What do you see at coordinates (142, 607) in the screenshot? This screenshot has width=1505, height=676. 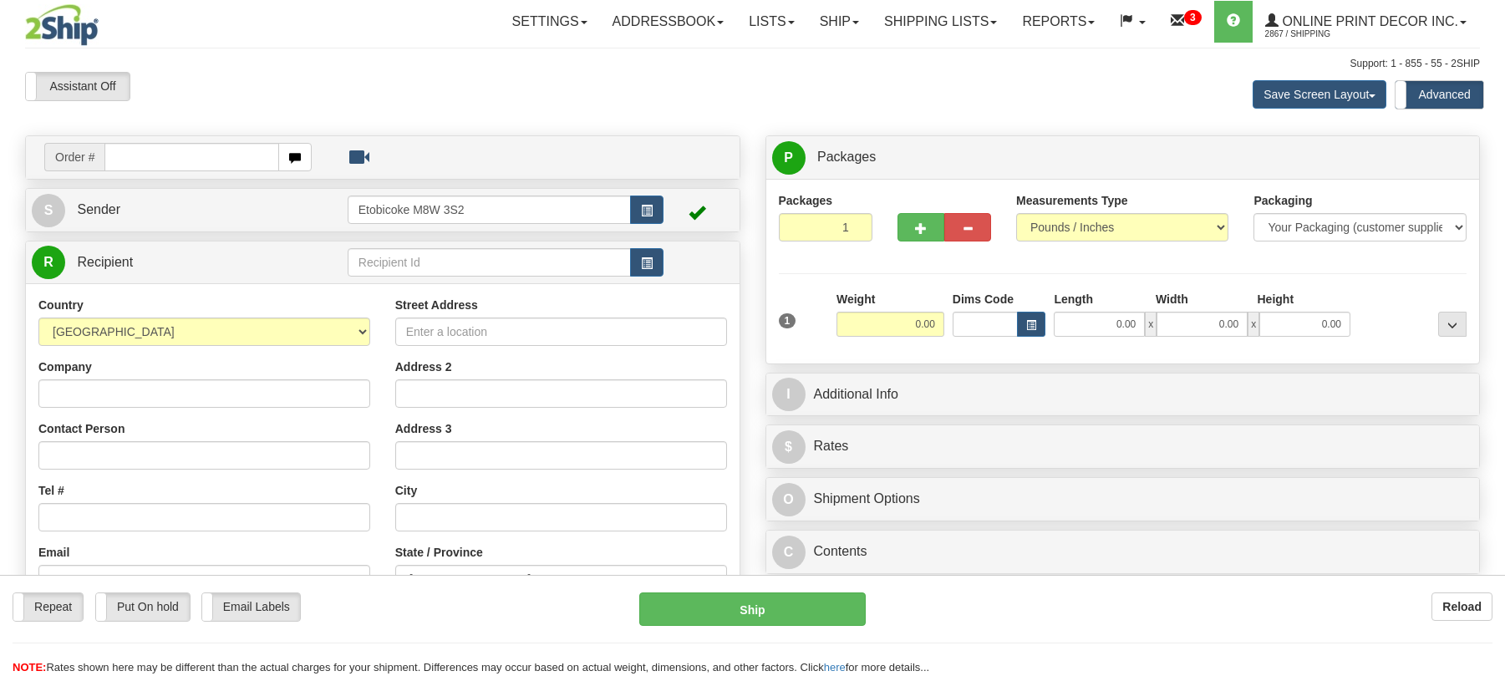 I see `label: Put On hold` at bounding box center [142, 607].